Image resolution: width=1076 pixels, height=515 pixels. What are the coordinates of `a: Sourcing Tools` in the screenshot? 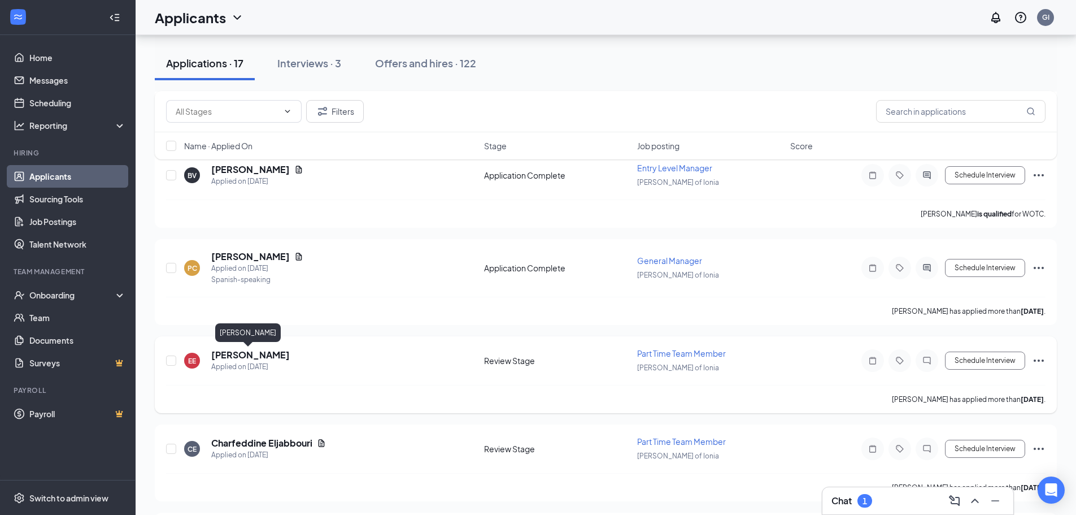 It's located at (77, 199).